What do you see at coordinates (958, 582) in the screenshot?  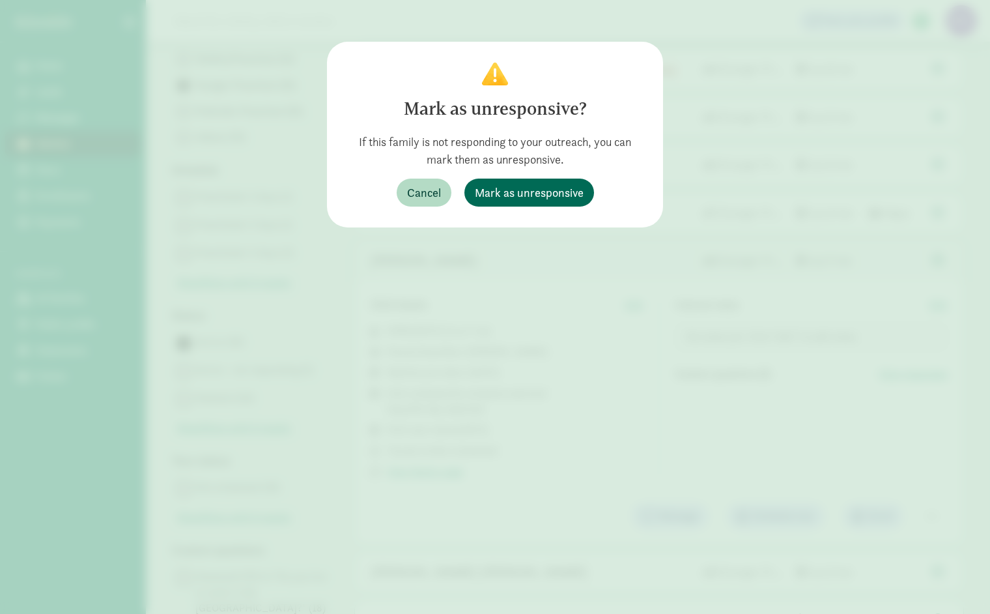 I see `div: Chat Widget` at bounding box center [958, 582].